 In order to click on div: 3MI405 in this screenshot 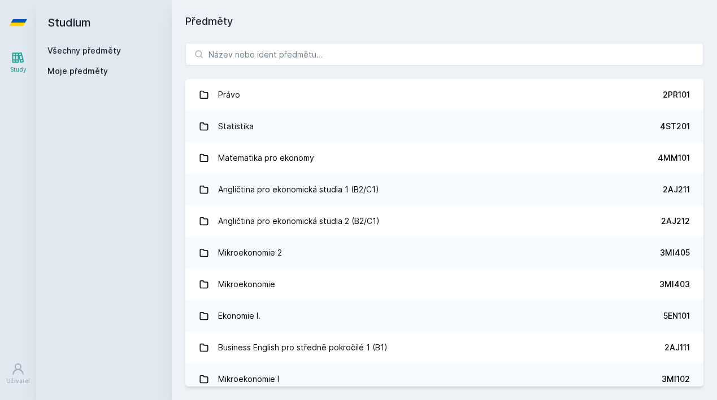, I will do `click(674, 253)`.